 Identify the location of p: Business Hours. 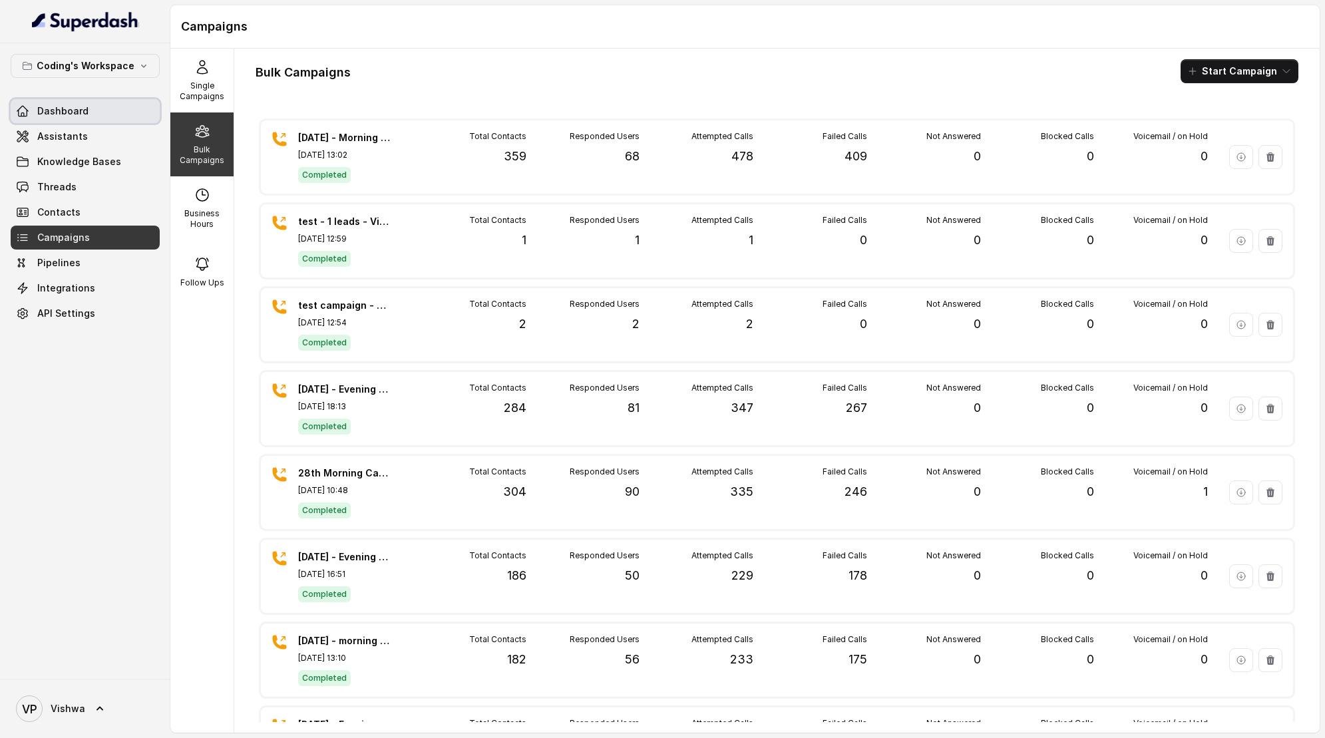
(202, 219).